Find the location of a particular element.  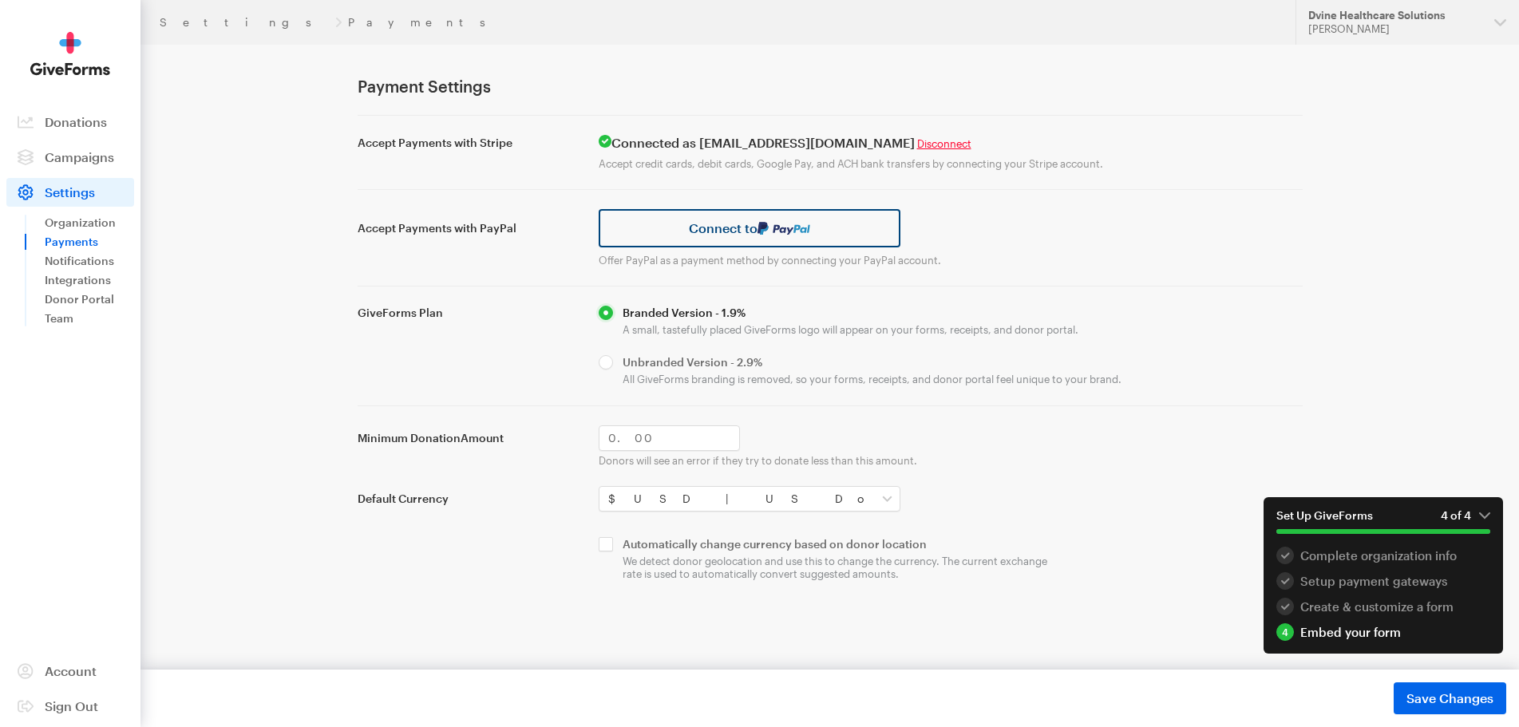

p: Offer PayPal as a payment method by connecting your PayPal account. is located at coordinates (951, 260).